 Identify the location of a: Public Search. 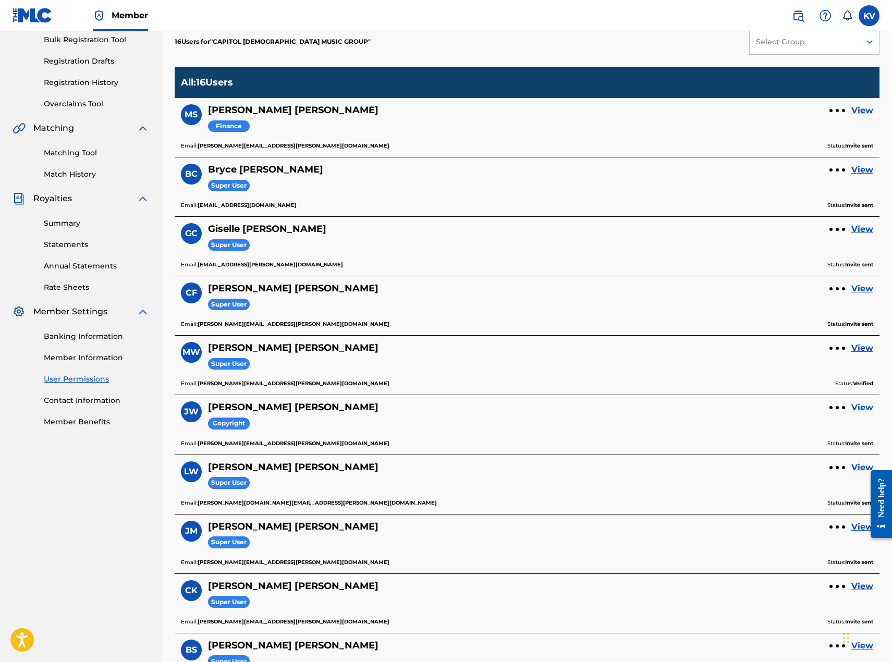
(798, 16).